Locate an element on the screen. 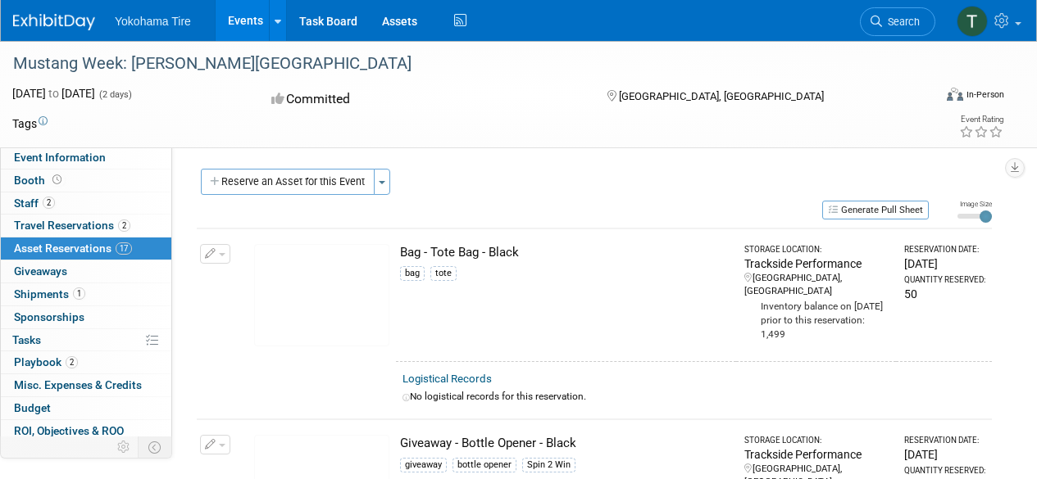  div: tote is located at coordinates (443, 274).